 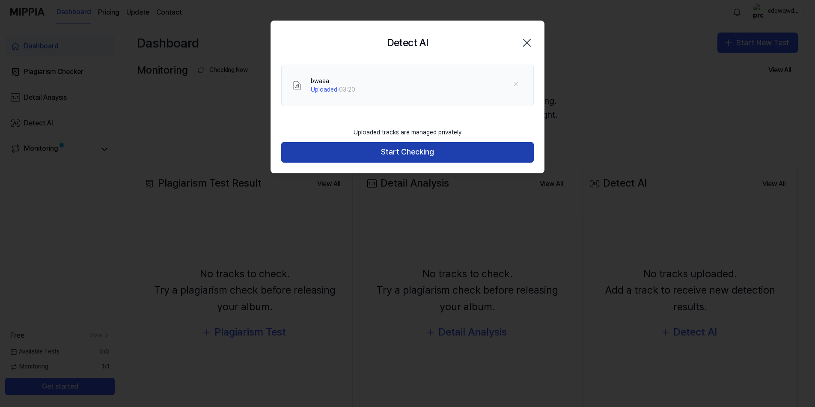 I want to click on button: Start Checking, so click(x=408, y=152).